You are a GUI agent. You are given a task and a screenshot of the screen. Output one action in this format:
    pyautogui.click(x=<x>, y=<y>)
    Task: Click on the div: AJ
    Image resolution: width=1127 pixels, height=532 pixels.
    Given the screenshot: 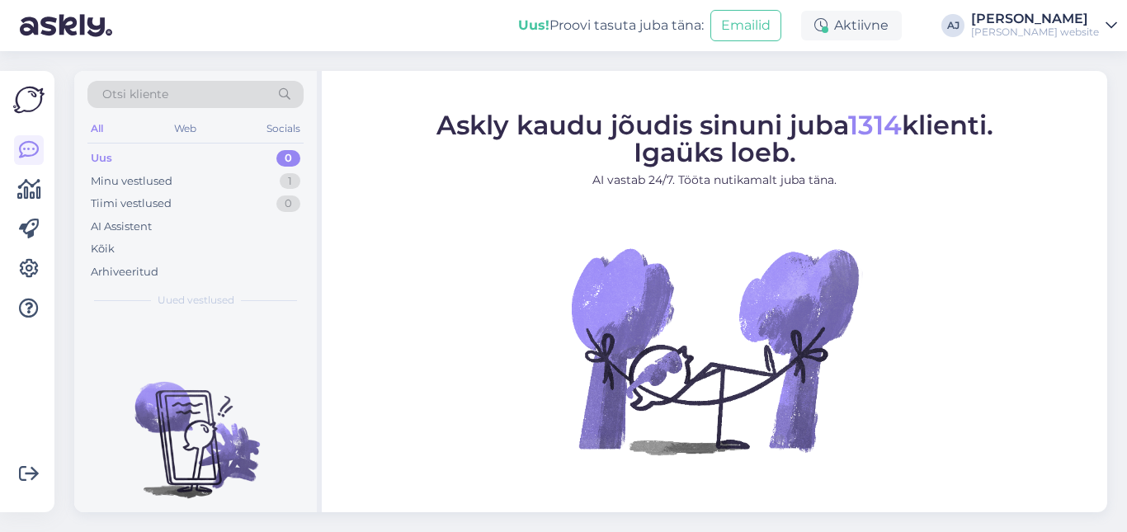 What is the action you would take?
    pyautogui.click(x=953, y=26)
    